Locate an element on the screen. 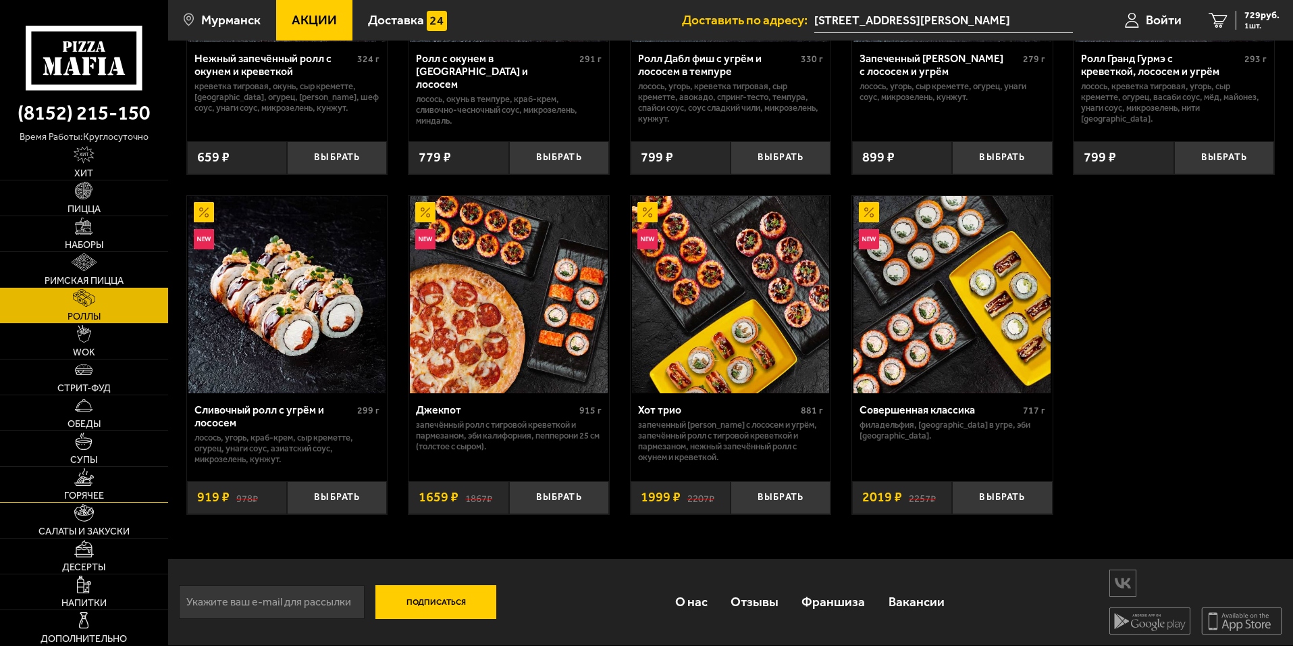 This screenshot has height=646, width=1293. div: Ролл Дабл фиш с угрём и лососем в темпуре is located at coordinates (718, 65).